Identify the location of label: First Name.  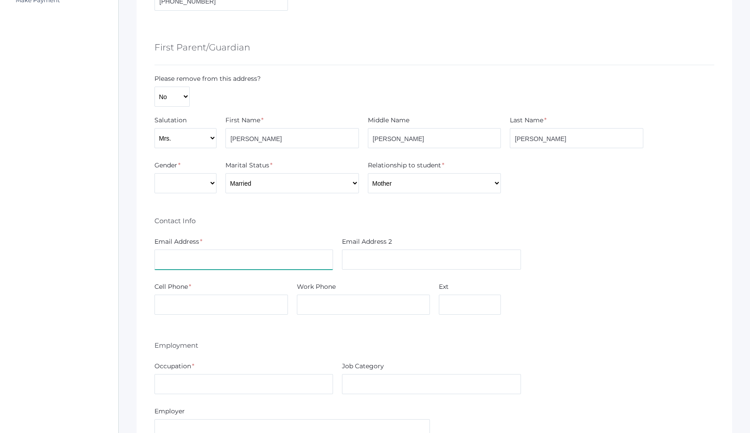
(243, 120).